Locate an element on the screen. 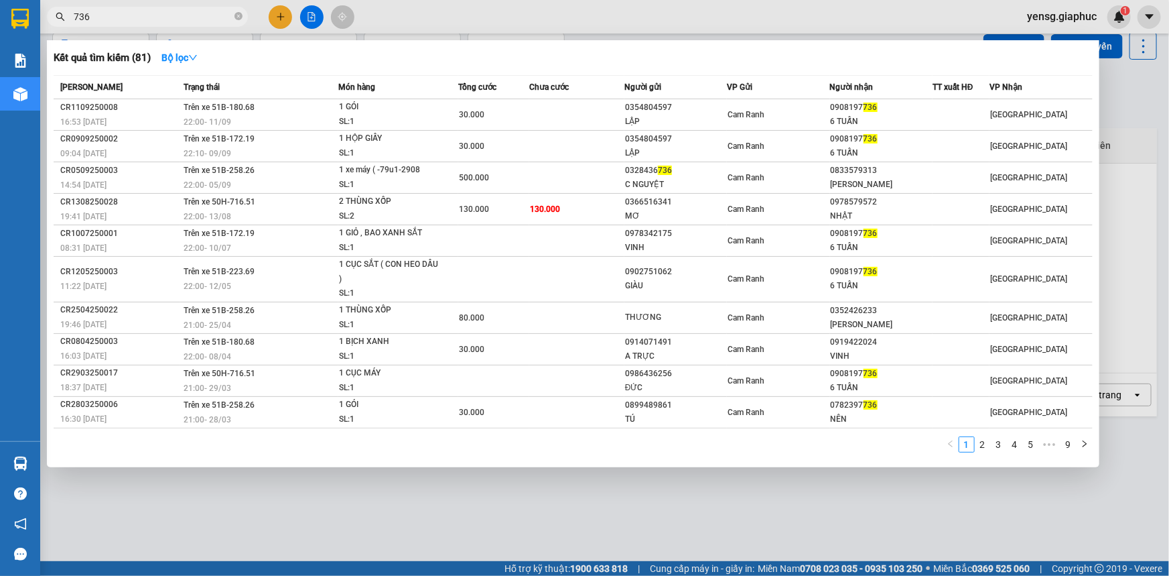  span: Chưa cước is located at coordinates (549, 87).